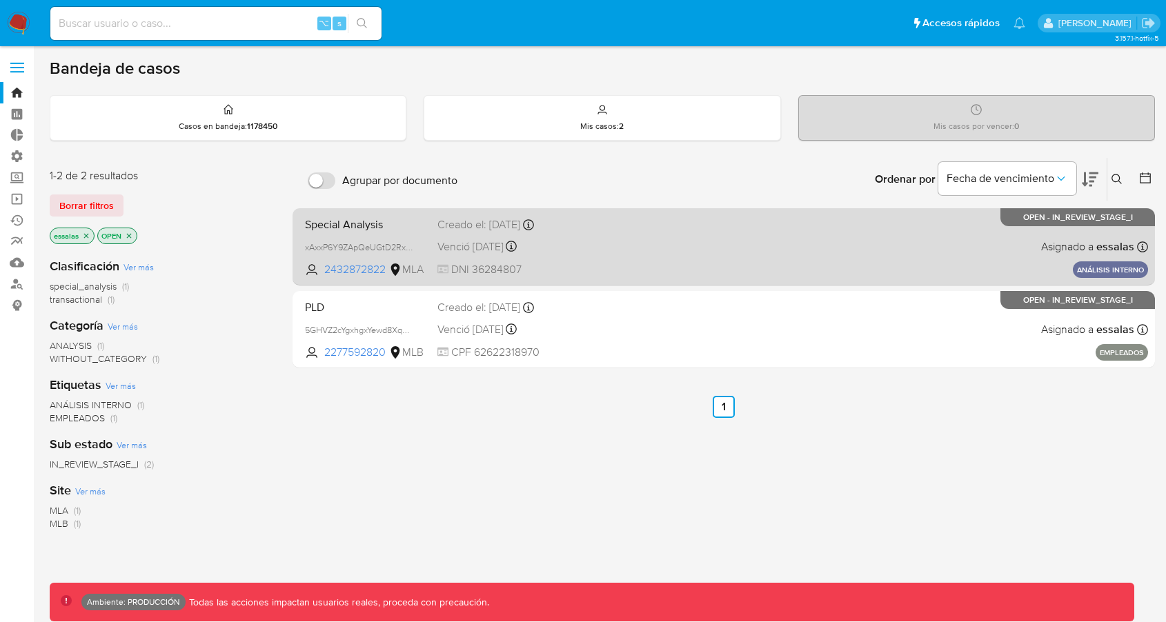  I want to click on a: Salir, so click(1148, 23).